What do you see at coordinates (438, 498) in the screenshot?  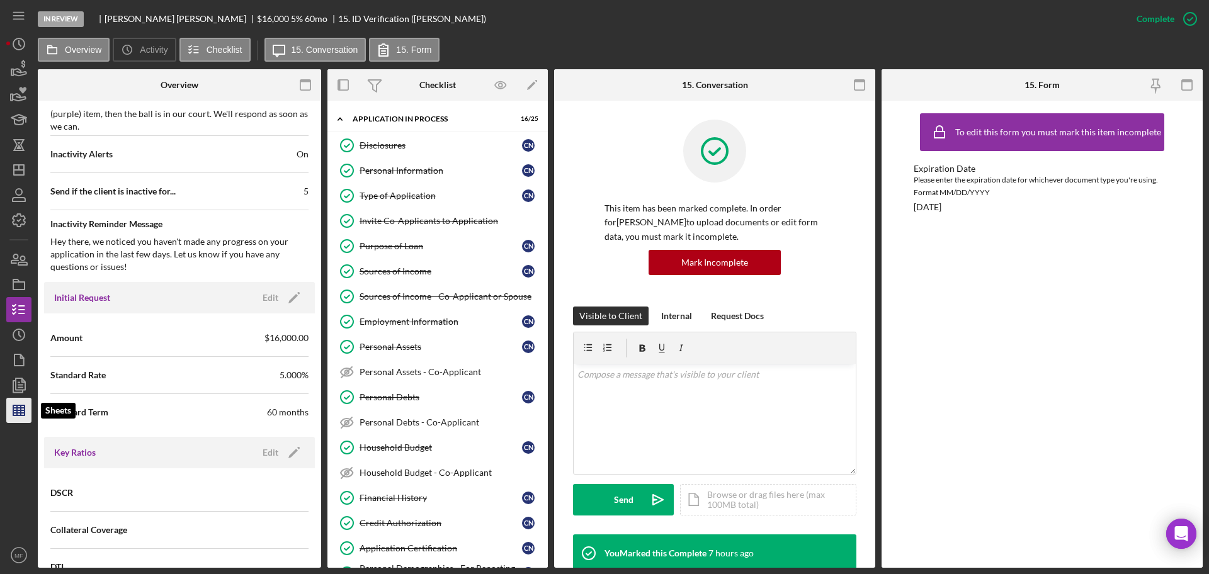 I see `a: Financial HistoryCN` at bounding box center [438, 498].